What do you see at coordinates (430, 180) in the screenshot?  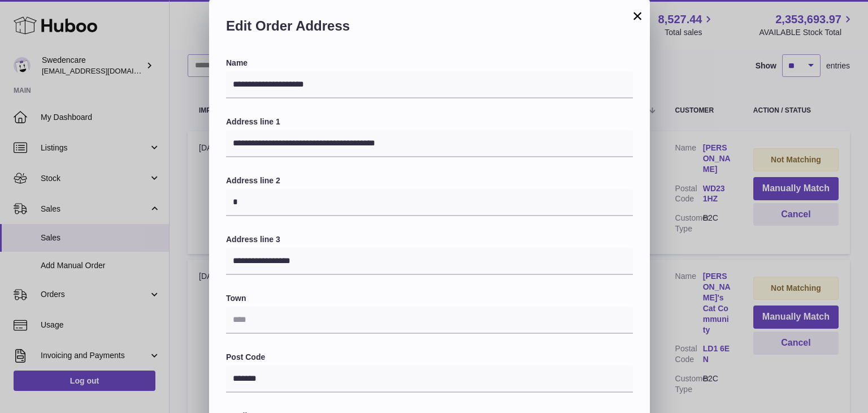 I see `label: Address line 2` at bounding box center [430, 180].